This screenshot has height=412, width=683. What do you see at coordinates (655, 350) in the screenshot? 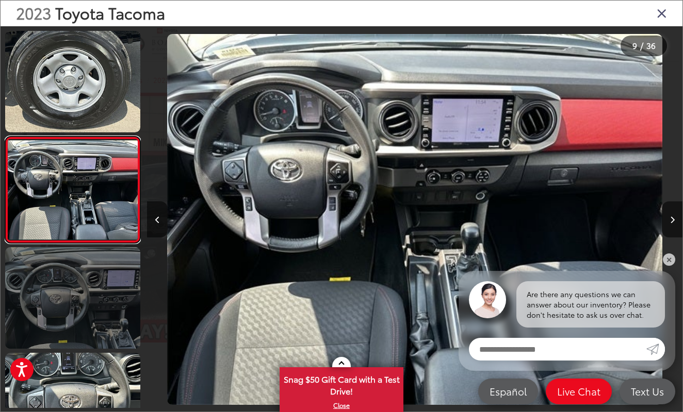
I see `a: Submit` at bounding box center [655, 350].